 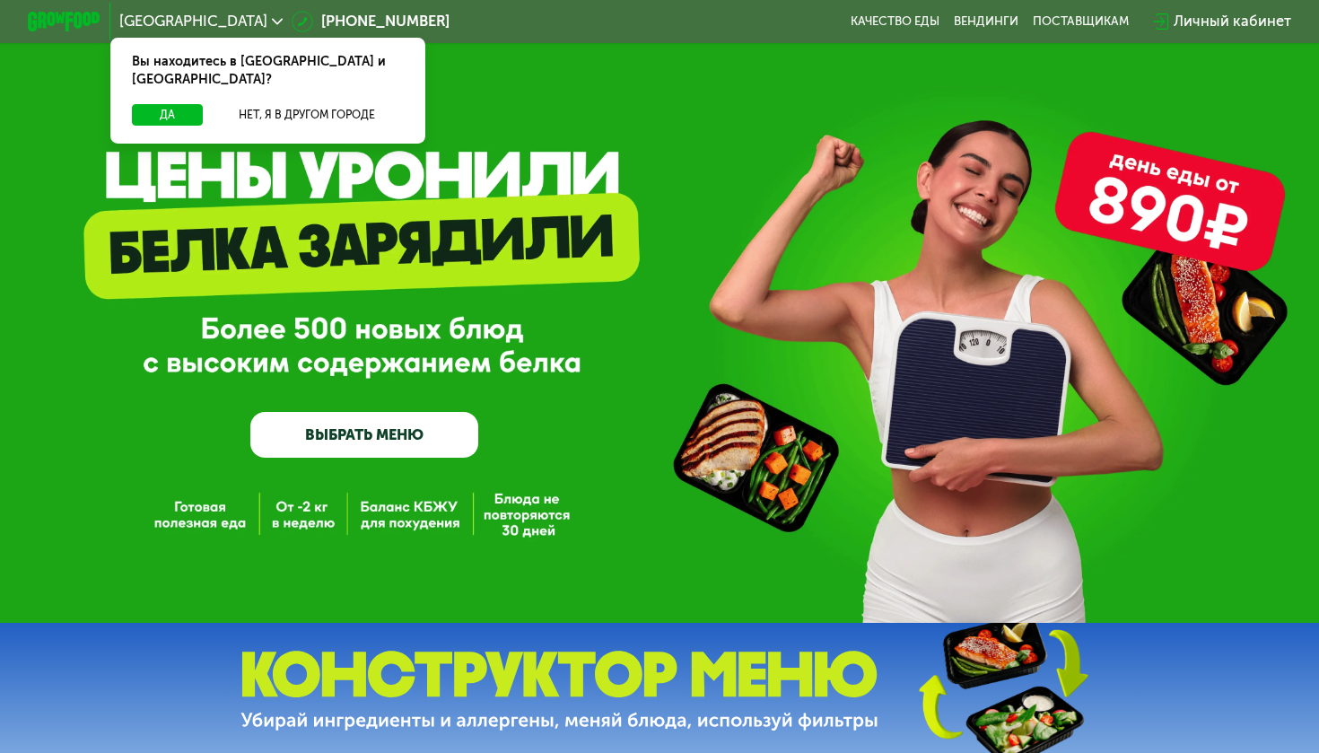 What do you see at coordinates (306, 115) in the screenshot?
I see `button: Нет, я в другом городе` at bounding box center [306, 115].